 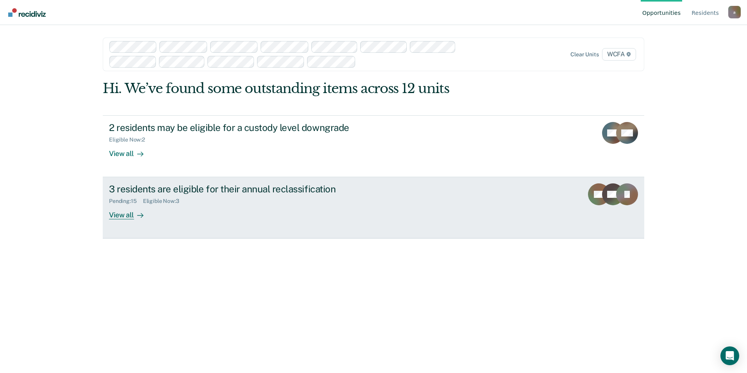 What do you see at coordinates (734, 12) in the screenshot?
I see `button: Profile dropdown button` at bounding box center [734, 12].